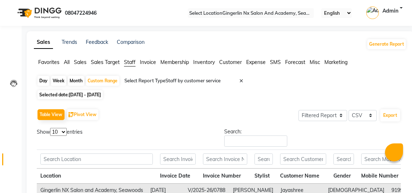 This screenshot has width=412, height=193. What do you see at coordinates (386, 44) in the screenshot?
I see `button: Generate Report` at bounding box center [386, 44].